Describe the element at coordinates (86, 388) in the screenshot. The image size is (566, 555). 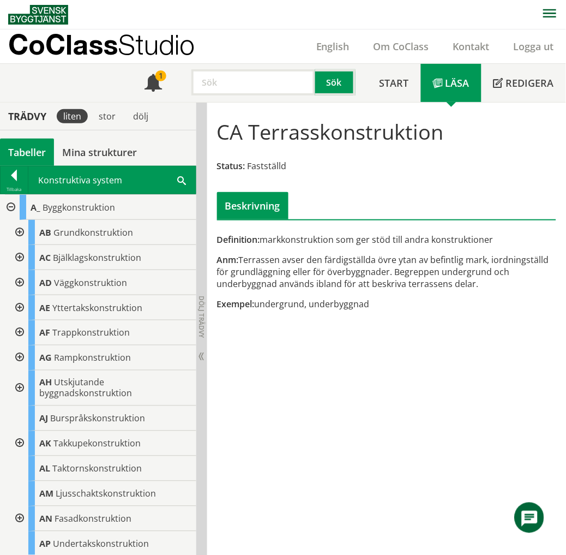
I see `span: Utskjutande byggnadskonstruktion` at that location.